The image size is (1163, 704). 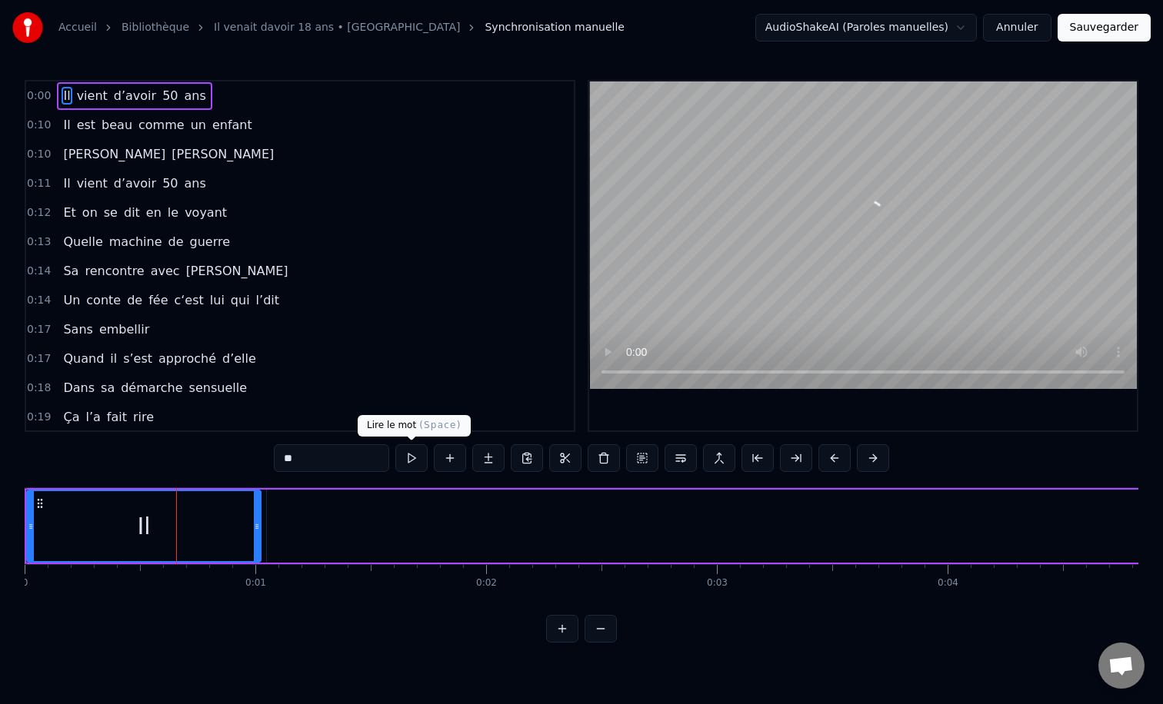 I want to click on span: d’elle, so click(x=239, y=358).